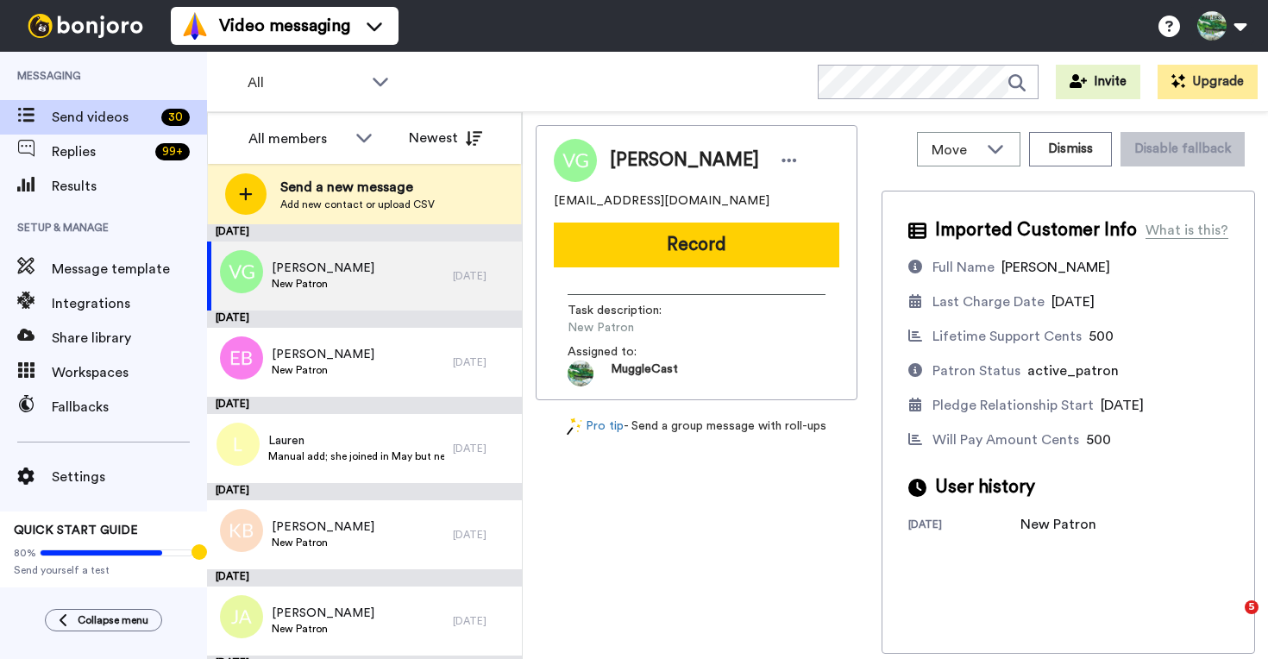 This screenshot has width=1268, height=659. I want to click on div: Pledge Relationship Start, so click(1013, 406).